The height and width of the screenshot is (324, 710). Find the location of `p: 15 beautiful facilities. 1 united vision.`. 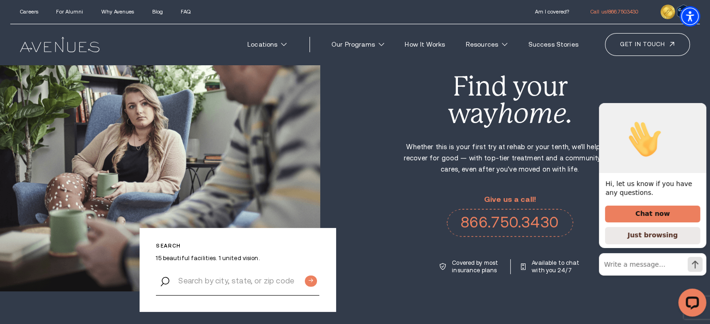

p: 15 beautiful facilities. 1 united vision. is located at coordinates (238, 259).